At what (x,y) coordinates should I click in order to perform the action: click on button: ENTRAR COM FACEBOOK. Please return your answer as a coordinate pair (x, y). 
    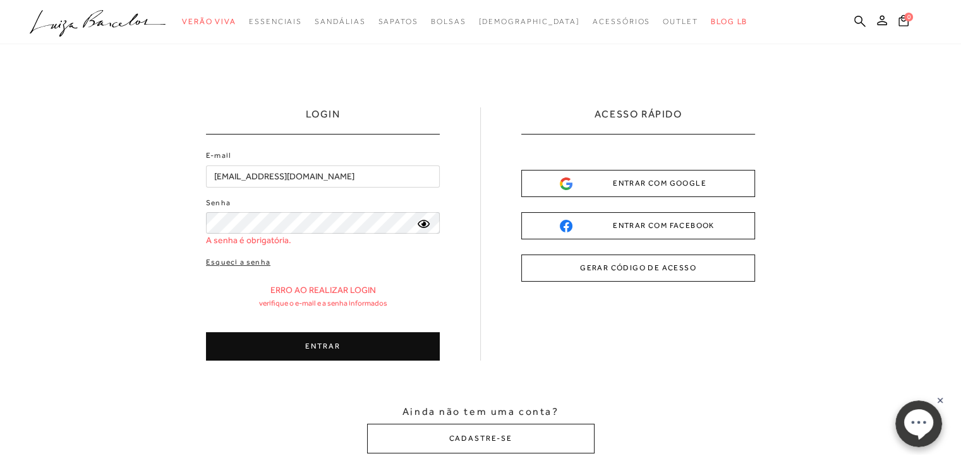
    Looking at the image, I should click on (638, 225).